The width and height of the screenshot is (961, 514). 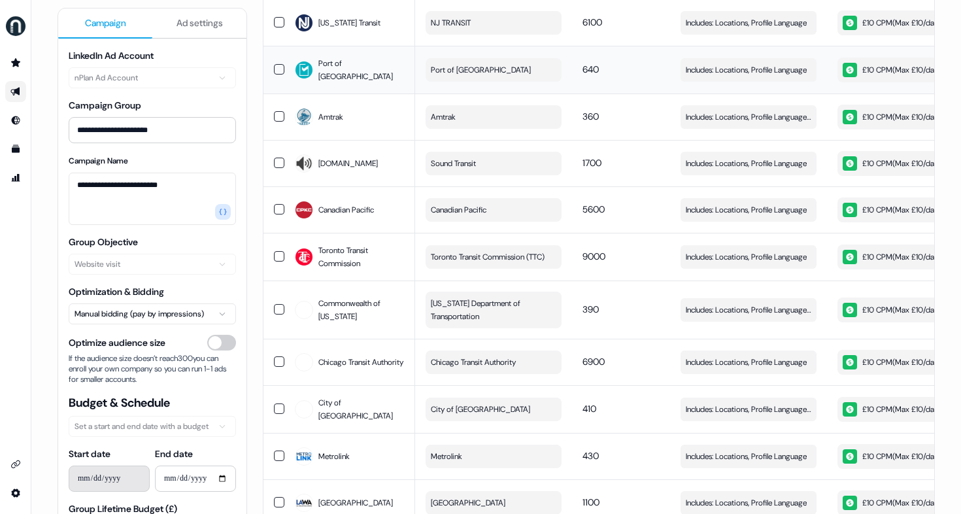 What do you see at coordinates (16, 120) in the screenshot?
I see `a: Go to Inbound` at bounding box center [16, 120].